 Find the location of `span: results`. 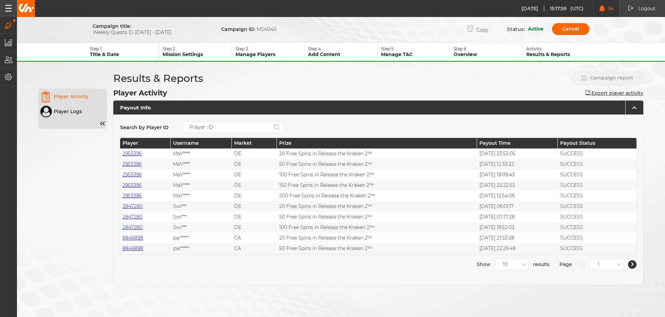

span: results is located at coordinates (541, 264).